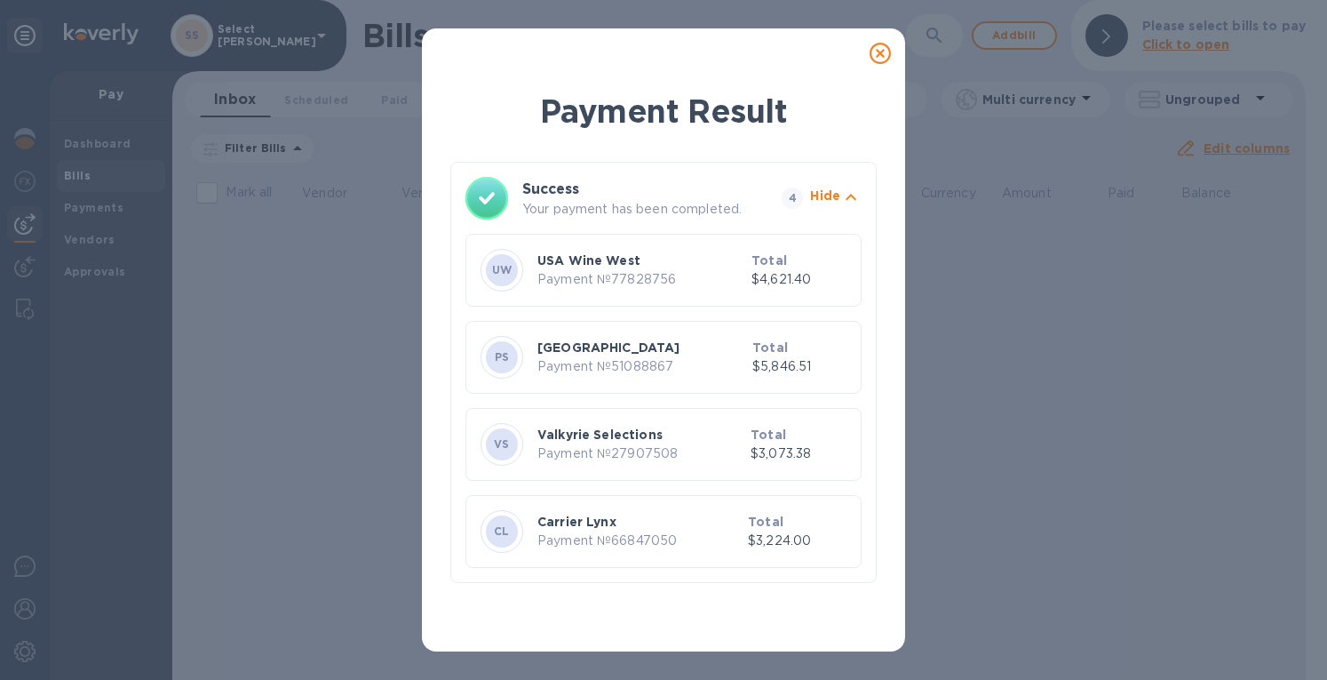  Describe the element at coordinates (792, 198) in the screenshot. I see `span: 4` at that location.